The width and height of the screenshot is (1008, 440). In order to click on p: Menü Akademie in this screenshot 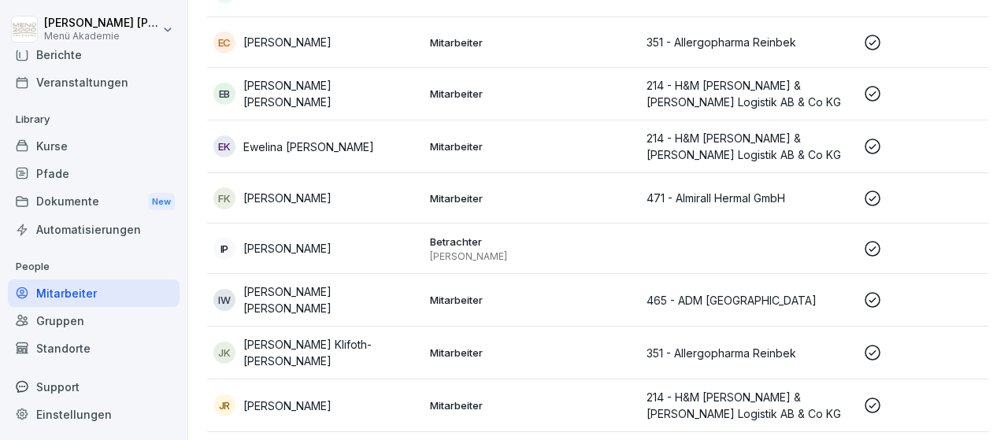, I will do `click(102, 36)`.